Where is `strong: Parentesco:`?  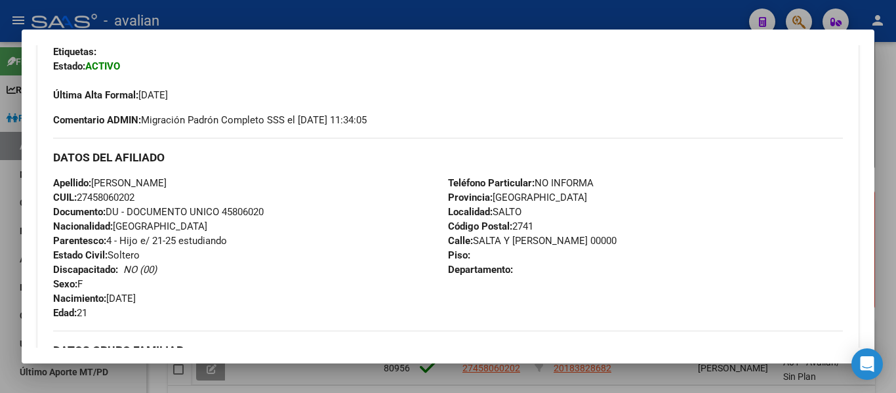 strong: Parentesco: is located at coordinates (79, 241).